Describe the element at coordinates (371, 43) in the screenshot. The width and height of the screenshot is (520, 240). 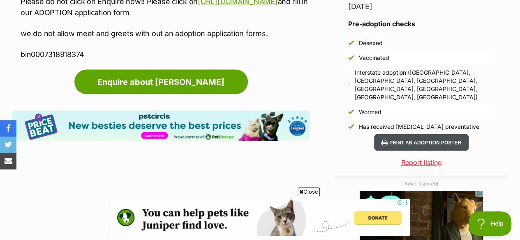
I see `div: Desexed` at that location.